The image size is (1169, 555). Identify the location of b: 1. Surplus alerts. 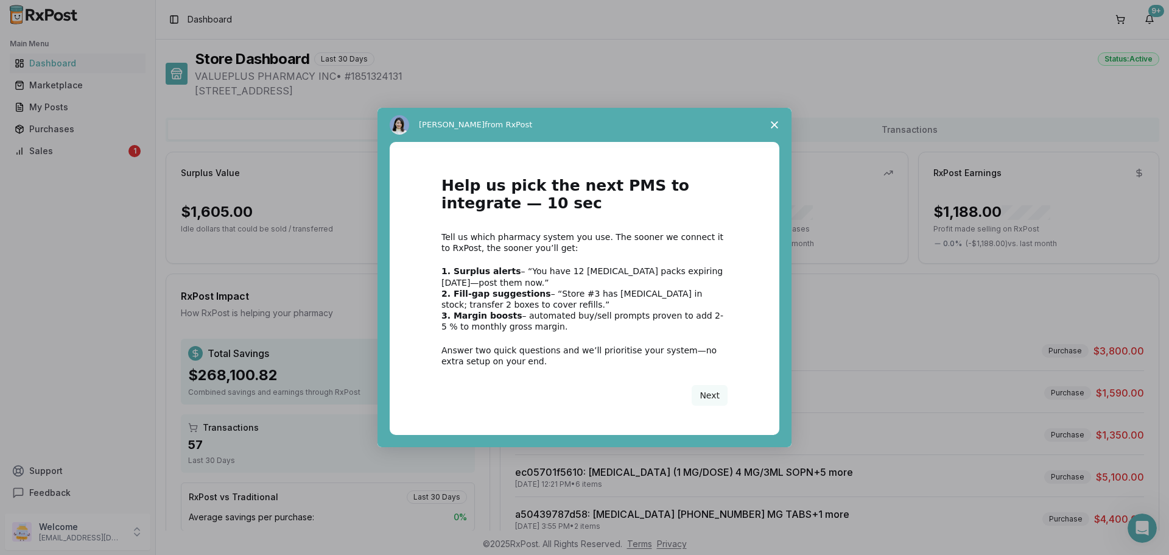
(481, 271).